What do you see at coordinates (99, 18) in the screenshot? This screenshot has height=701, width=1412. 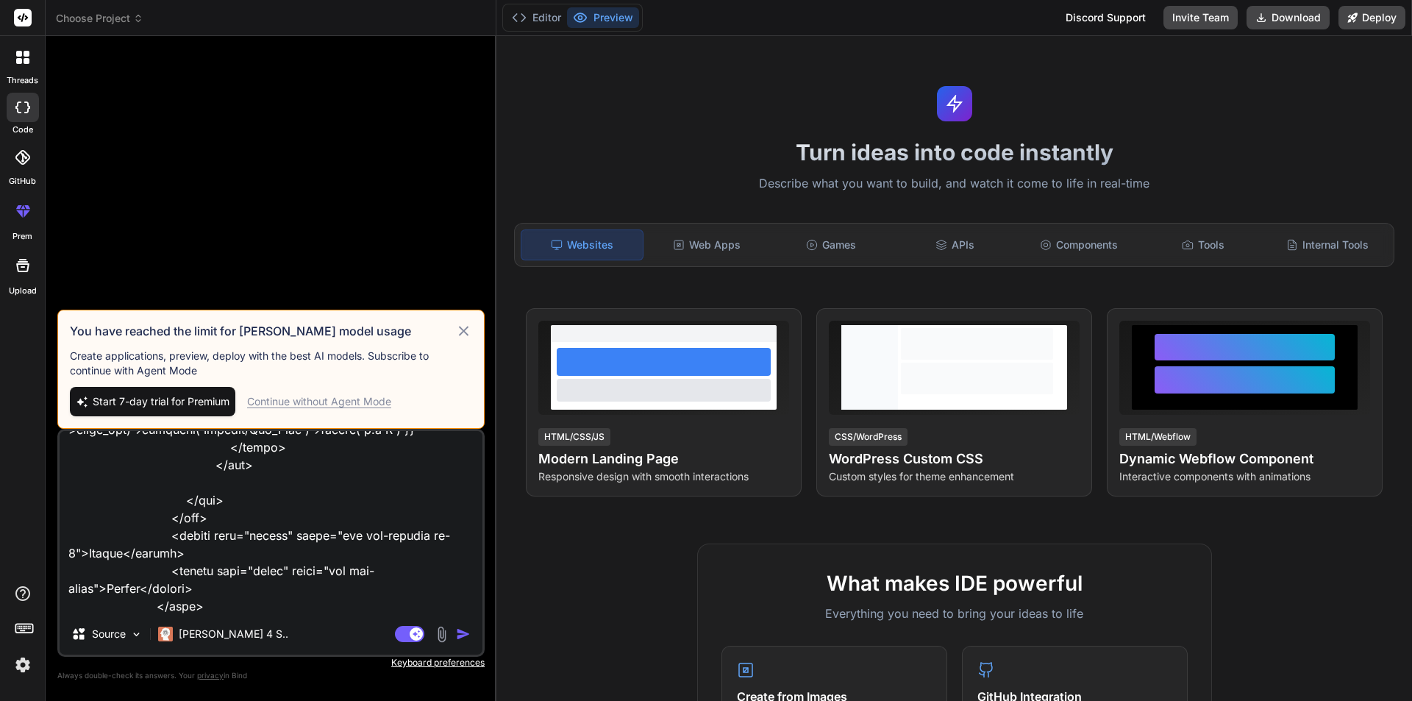 I see `span: Choose Project` at bounding box center [99, 18].